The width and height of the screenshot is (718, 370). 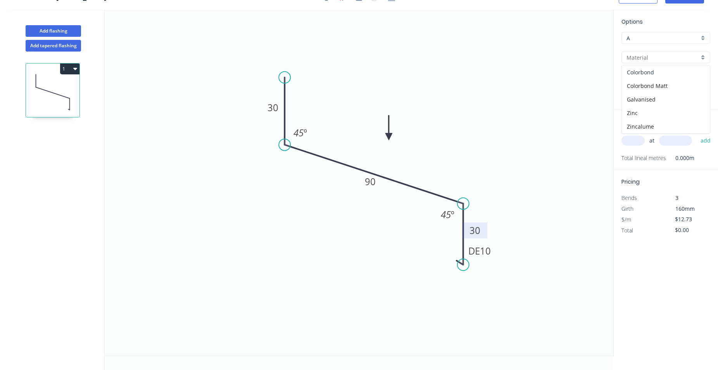 What do you see at coordinates (627, 230) in the screenshot?
I see `span: Total` at bounding box center [627, 230].